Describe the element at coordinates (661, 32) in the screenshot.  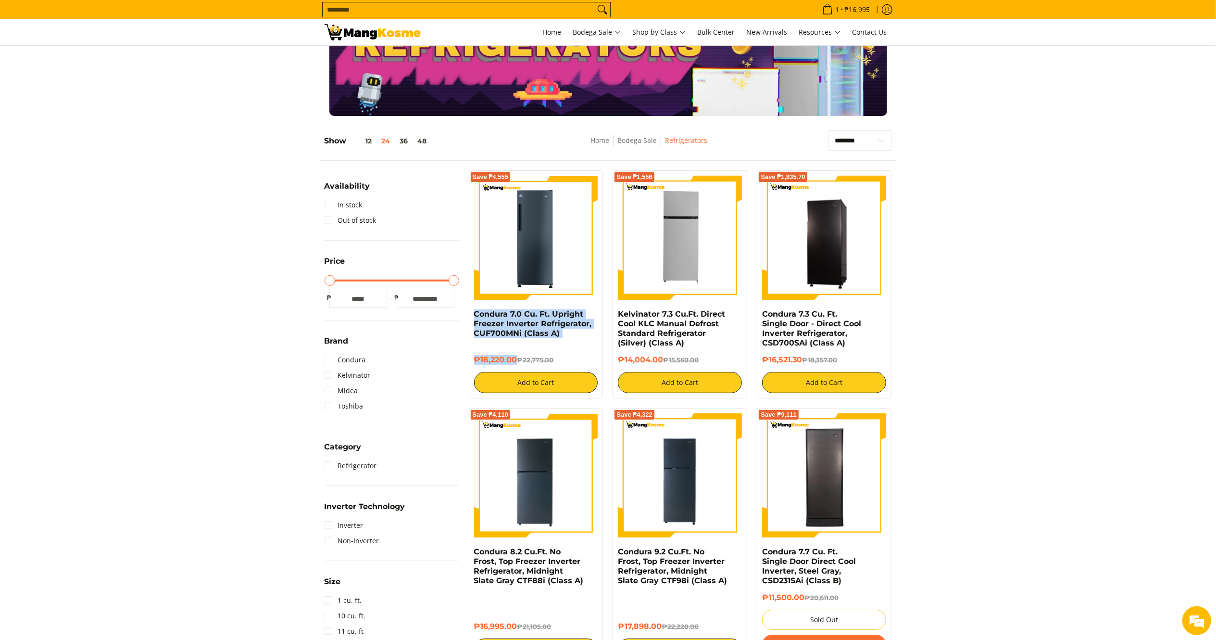
I see `nav: Main Menu` at that location.